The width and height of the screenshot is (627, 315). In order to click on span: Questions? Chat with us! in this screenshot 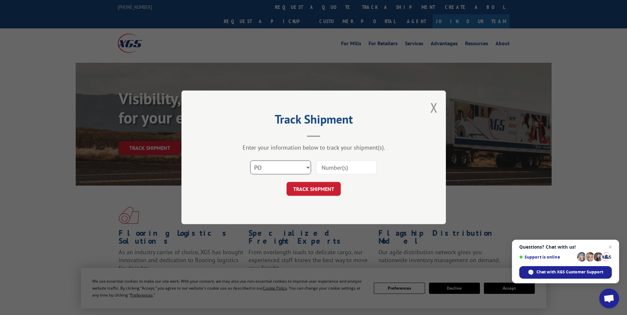, I will do `click(566, 247)`.